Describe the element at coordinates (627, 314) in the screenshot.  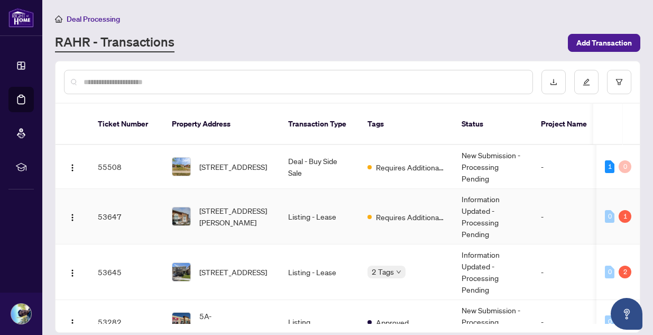
I see `button: Open asap` at that location.